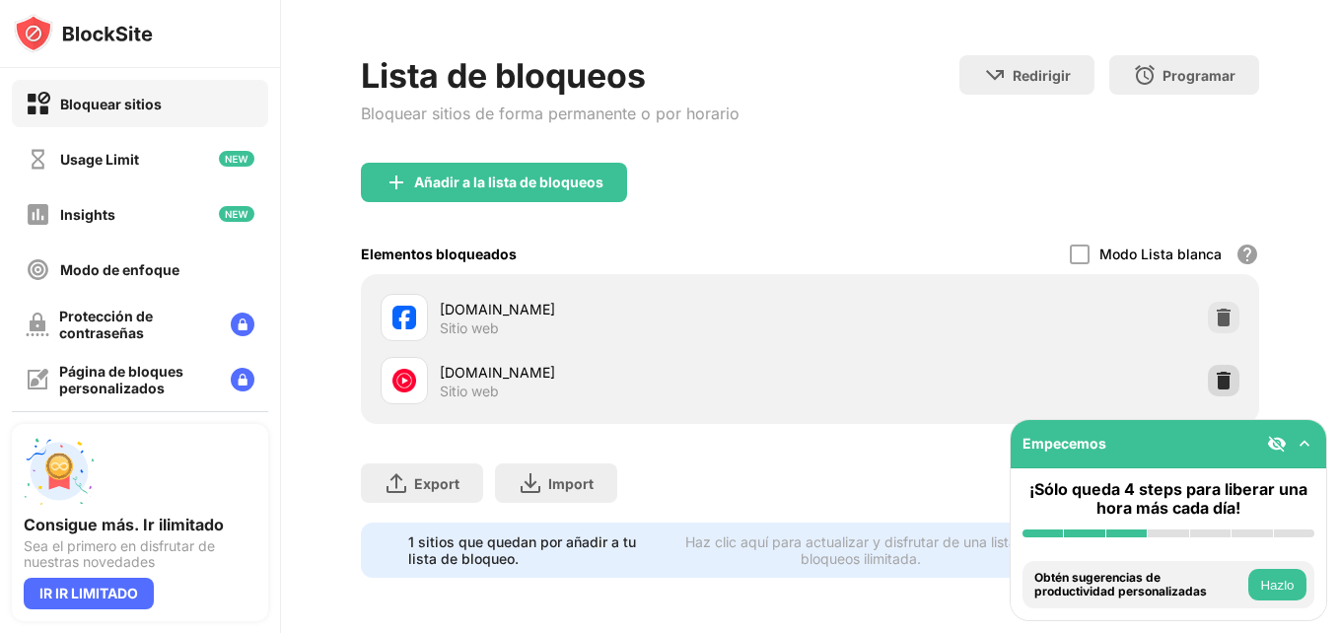 This screenshot has width=1339, height=633. I want to click on div: Obtén sugerencias de productividad personalizadas, so click(1139, 585).